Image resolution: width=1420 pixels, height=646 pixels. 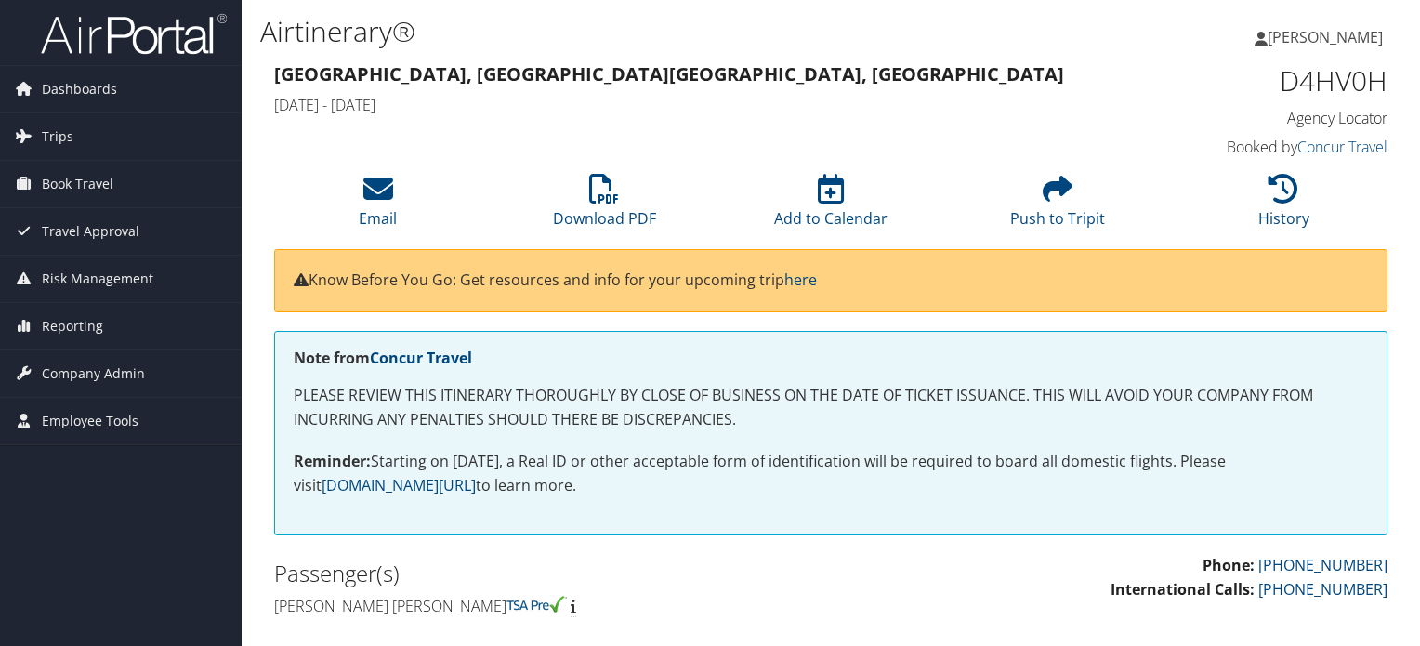 I want to click on h4: Booked by, so click(x=1258, y=147).